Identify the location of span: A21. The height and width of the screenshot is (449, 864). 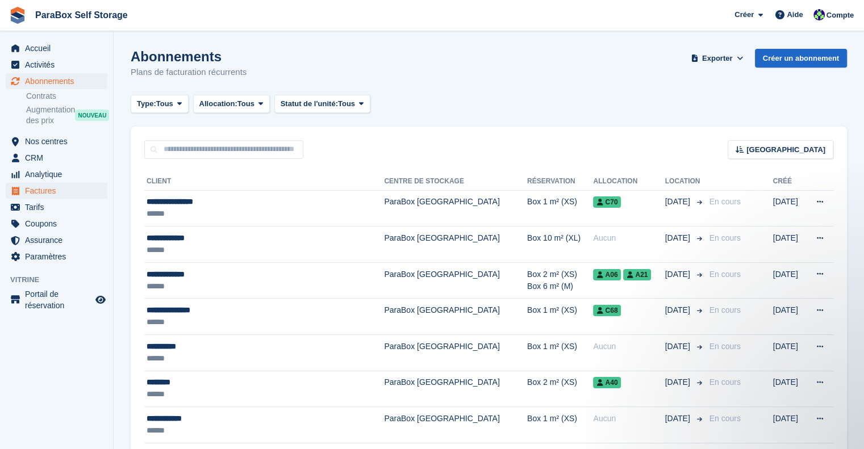
(636, 275).